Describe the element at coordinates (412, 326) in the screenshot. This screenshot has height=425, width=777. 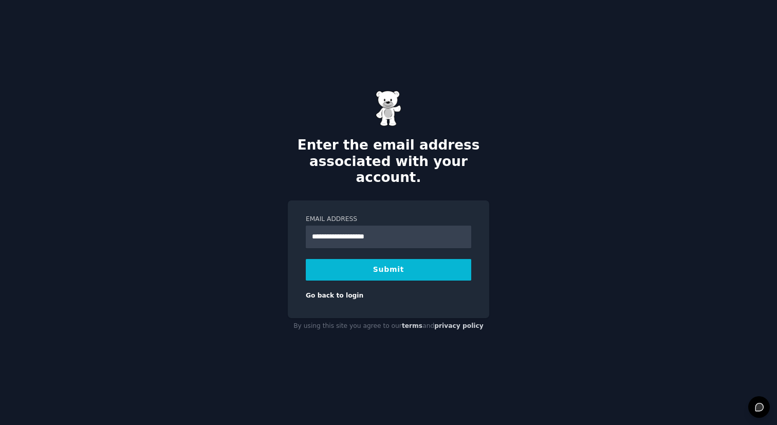
I see `a: terms` at that location.